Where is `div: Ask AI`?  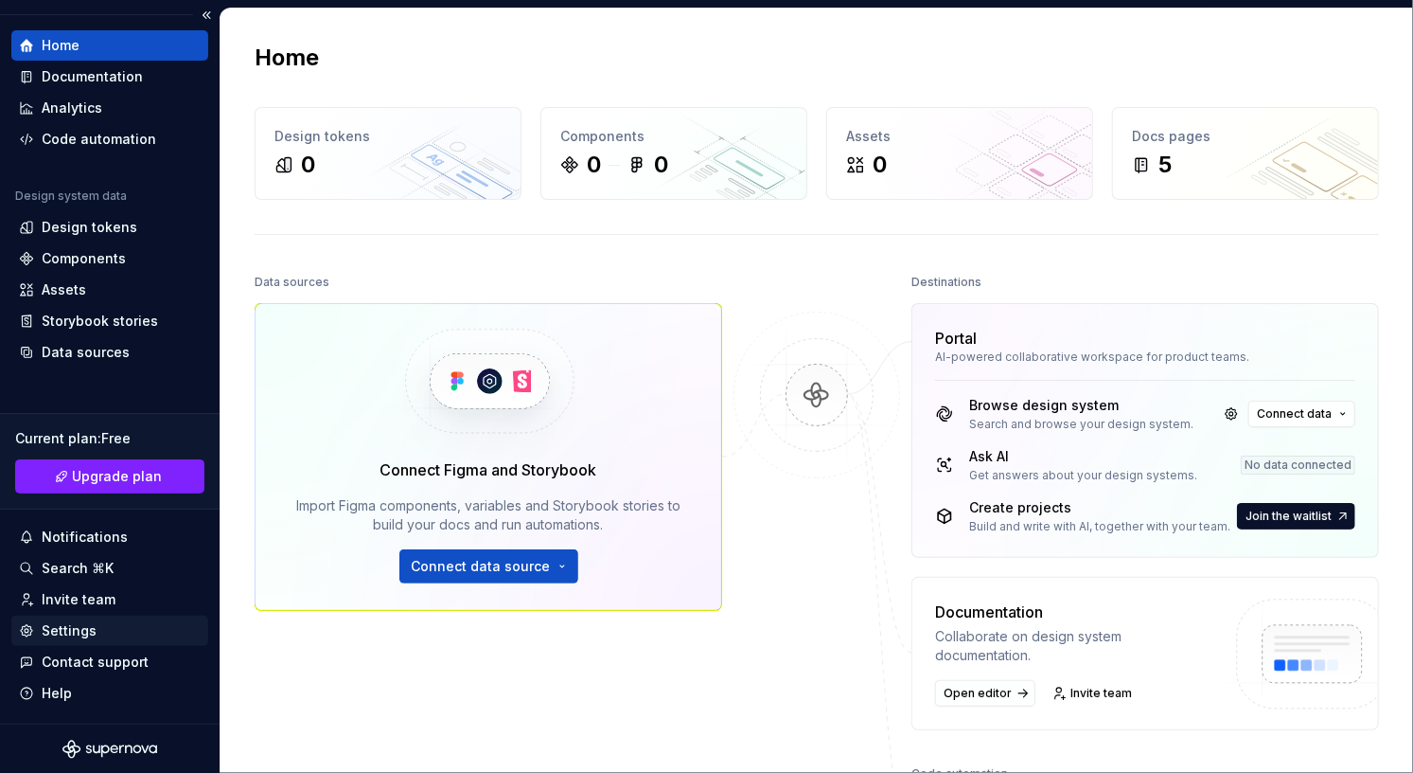 div: Ask AI is located at coordinates (1083, 456).